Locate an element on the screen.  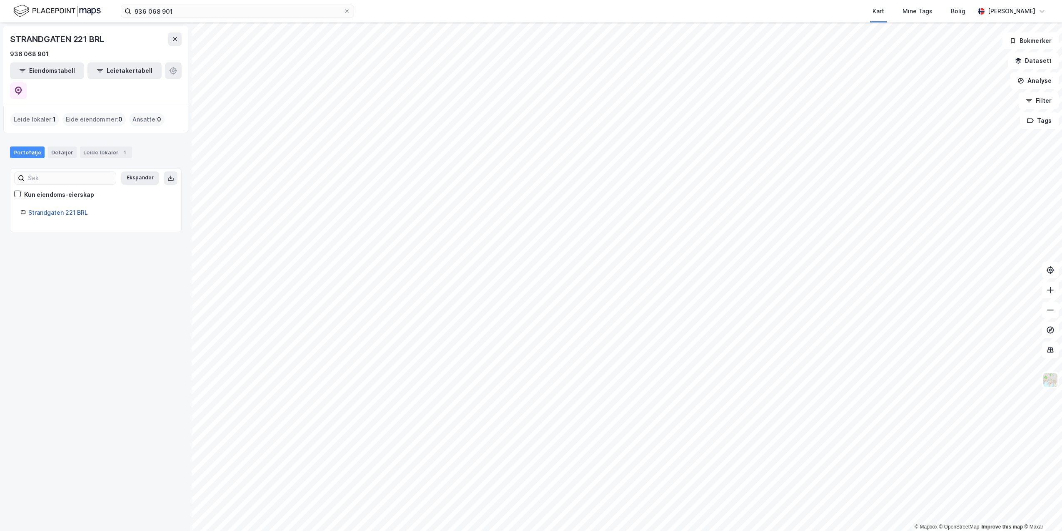
button: Tags is located at coordinates (1039, 121).